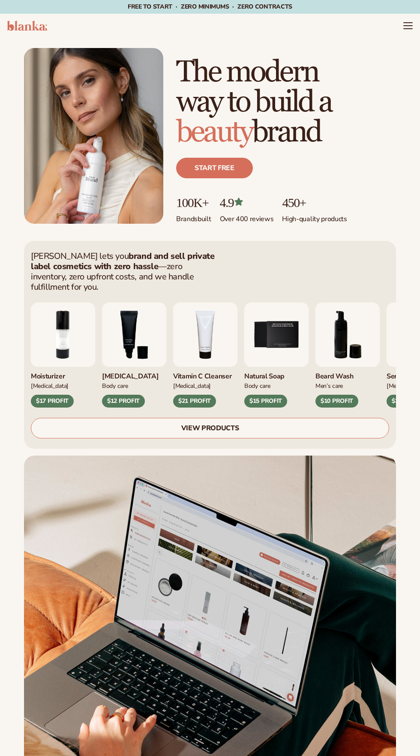 Image resolution: width=420 pixels, height=756 pixels. Describe the element at coordinates (134, 335) in the screenshot. I see `img: Smoothing lip balm.` at that location.